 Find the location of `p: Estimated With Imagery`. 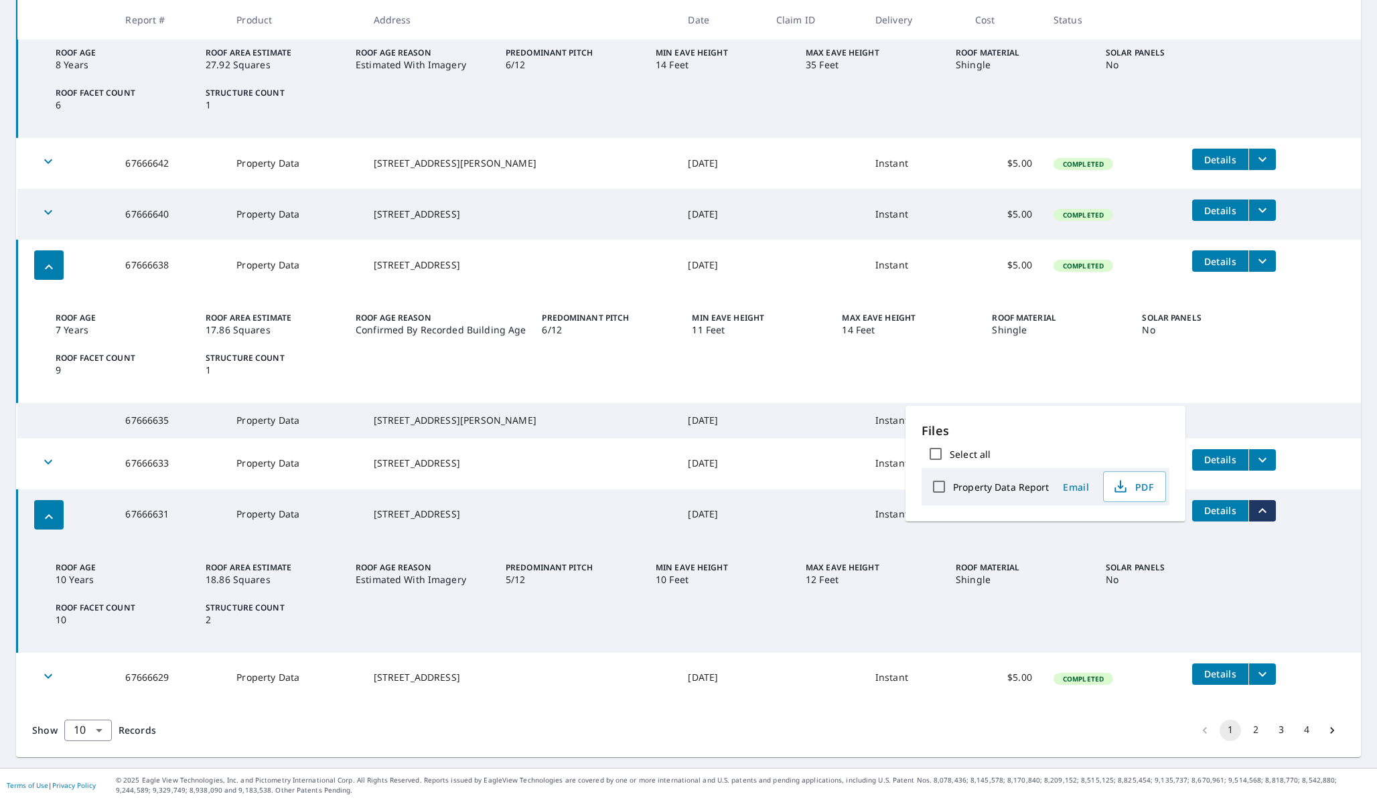

p: Estimated With Imagery is located at coordinates (422, 580).